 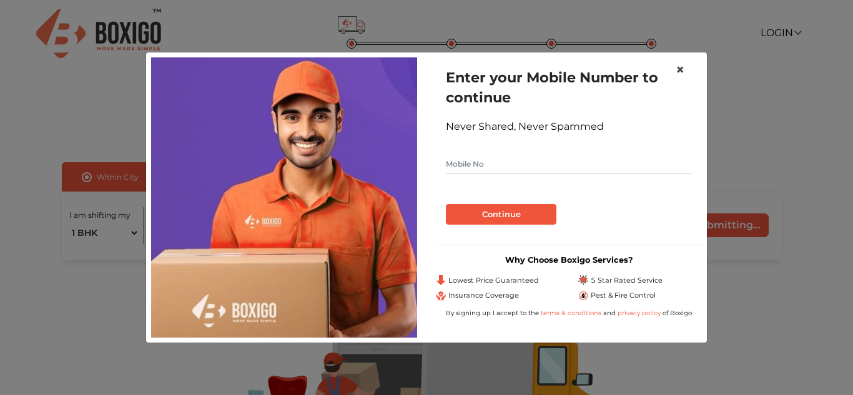 I want to click on span: Lowest Price Guaranteed, so click(x=494, y=281).